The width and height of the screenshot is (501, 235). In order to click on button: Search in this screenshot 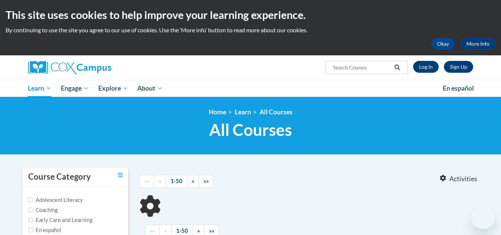, I will do `click(397, 67)`.